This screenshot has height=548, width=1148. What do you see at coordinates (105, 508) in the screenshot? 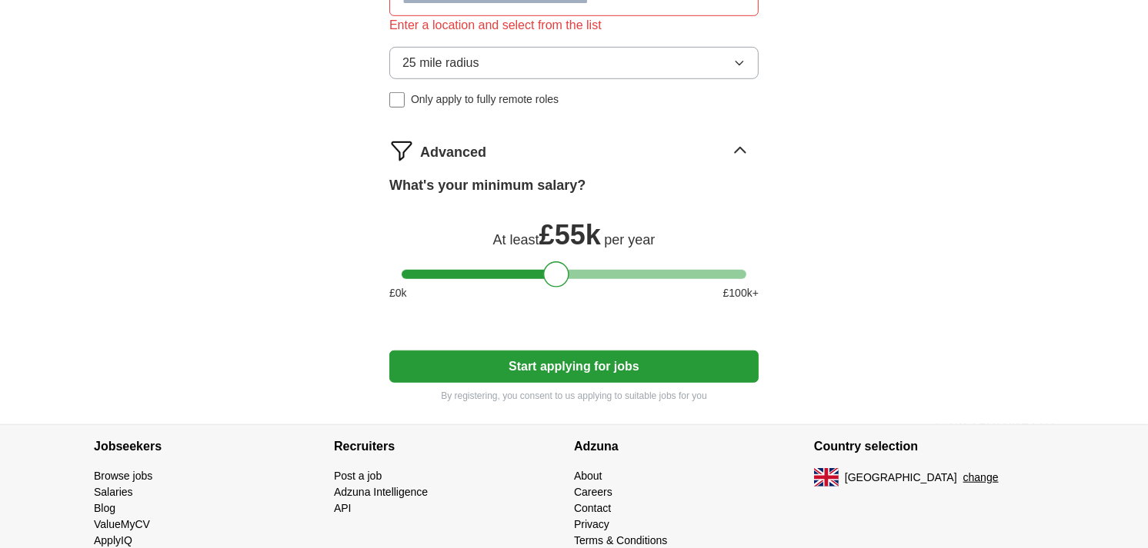
I see `a: Blog` at bounding box center [105, 508].